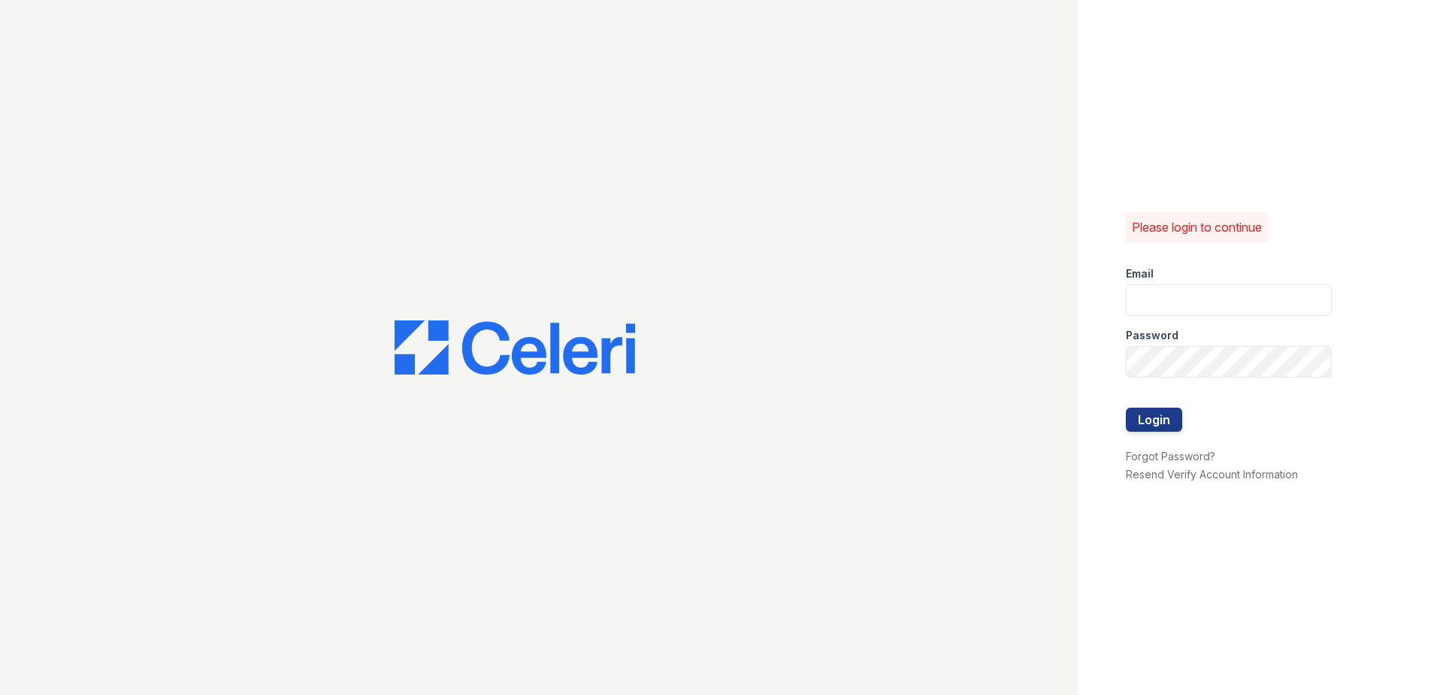  I want to click on img: CE_Logo_Blue-a8612792a0a2168367f1c8372b55b34899dd931a85d93a1a3d3e32e68fde9ad4.png, so click(515, 347).